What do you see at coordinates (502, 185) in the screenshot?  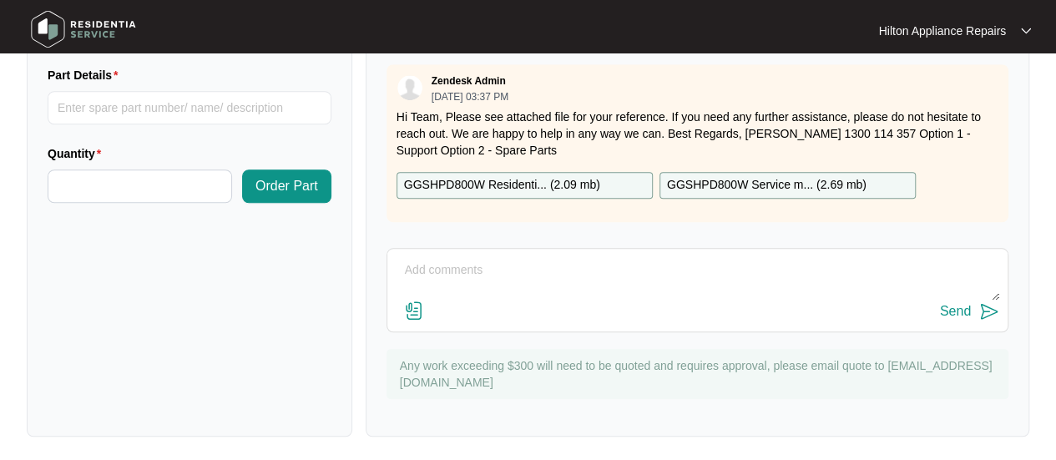 I see `p: GGSHPD800W Residenti... ( 2.09 mb )` at bounding box center [502, 185].